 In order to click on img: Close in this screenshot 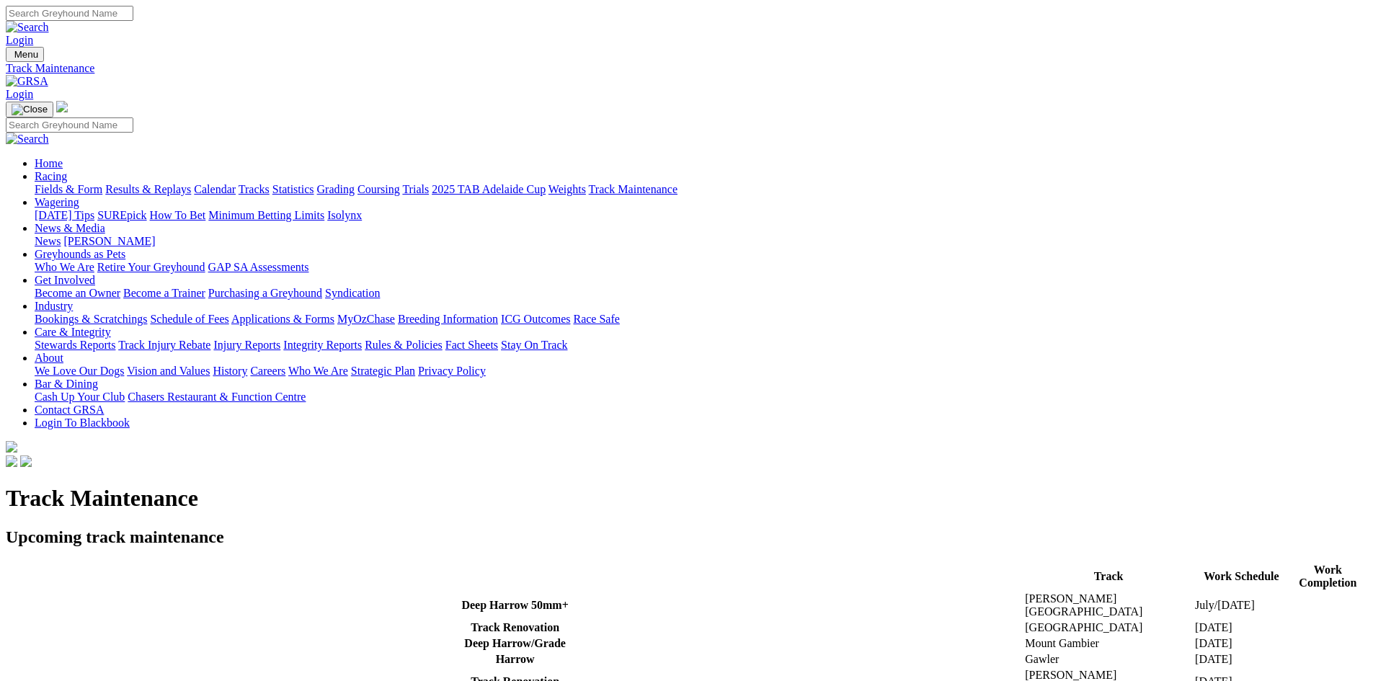, I will do `click(30, 110)`.